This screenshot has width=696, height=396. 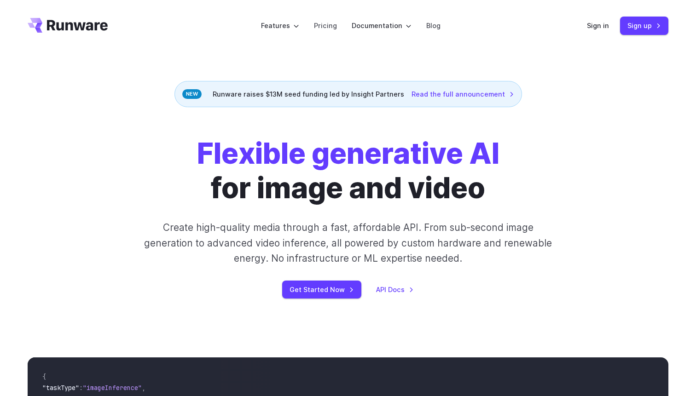 What do you see at coordinates (68, 25) in the screenshot?
I see `a: Go to /` at bounding box center [68, 25].